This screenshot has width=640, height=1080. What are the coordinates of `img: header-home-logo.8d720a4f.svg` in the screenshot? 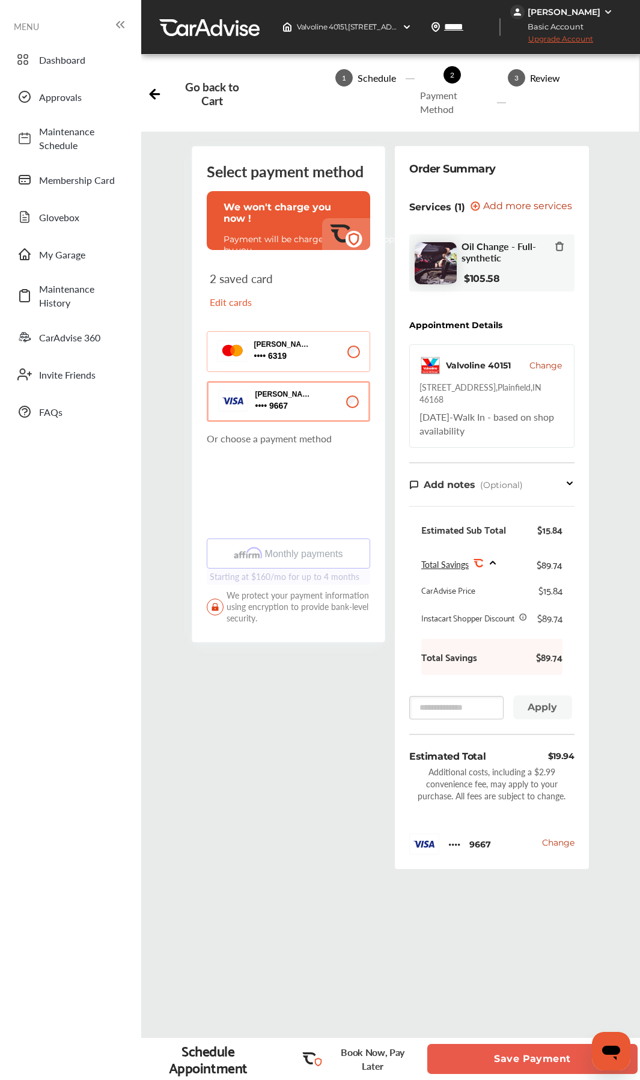 It's located at (287, 27).